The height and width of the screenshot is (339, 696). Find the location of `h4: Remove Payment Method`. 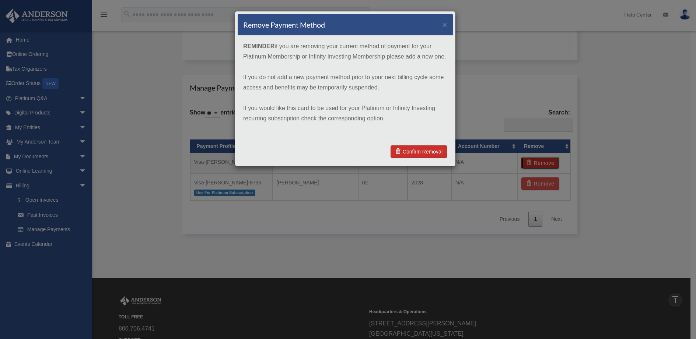

h4: Remove Payment Method is located at coordinates (284, 25).